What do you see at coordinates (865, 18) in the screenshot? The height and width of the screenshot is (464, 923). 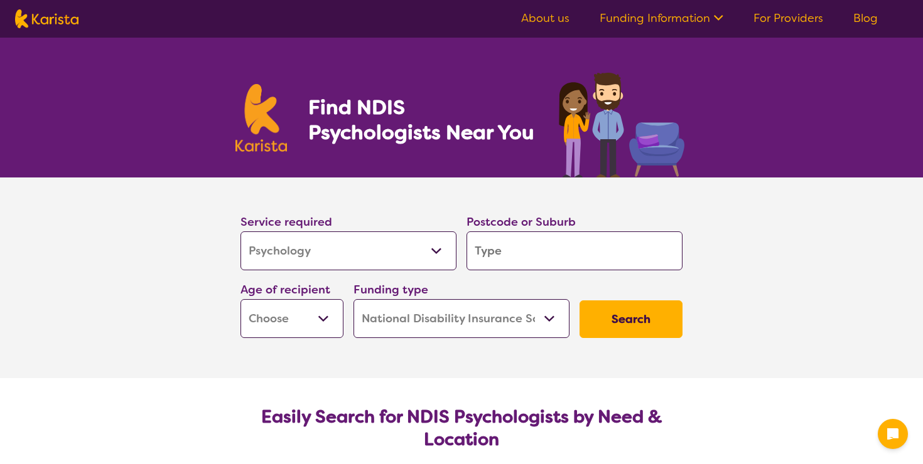 I see `a: Blog` at bounding box center [865, 18].